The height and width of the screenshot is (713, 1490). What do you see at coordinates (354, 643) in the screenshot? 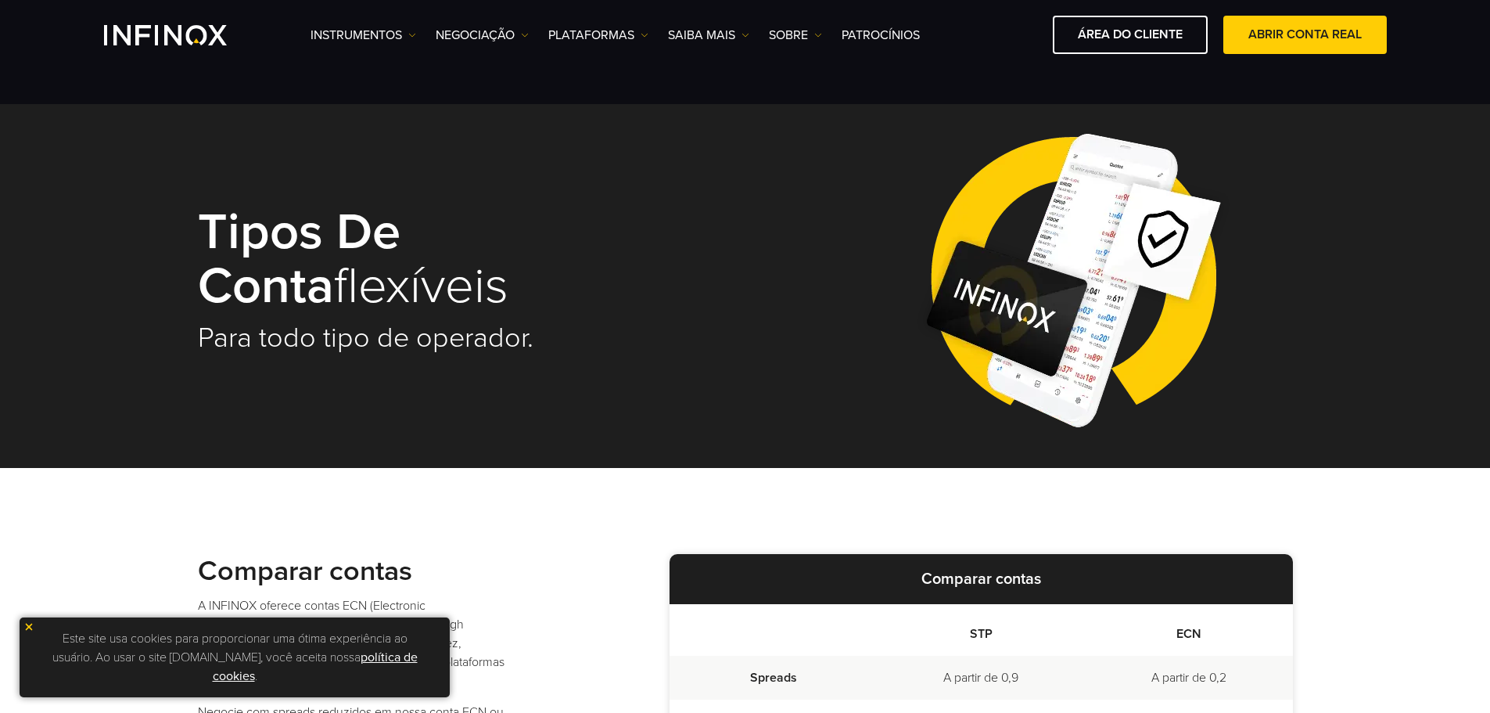
I see `p: A INFINOX oferece contas ECN (Electronic Communication Network) e STP (Straight Through Processin...` at bounding box center [354, 643].